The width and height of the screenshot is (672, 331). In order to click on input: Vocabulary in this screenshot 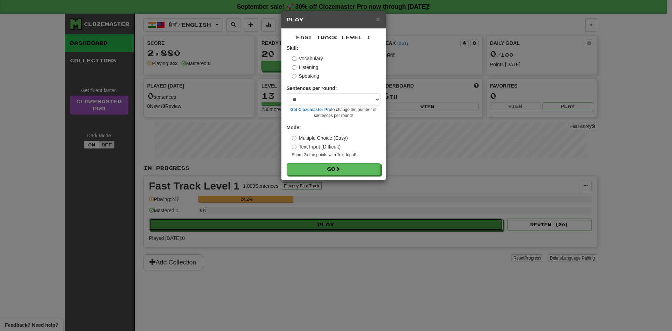, I will do `click(294, 58)`.